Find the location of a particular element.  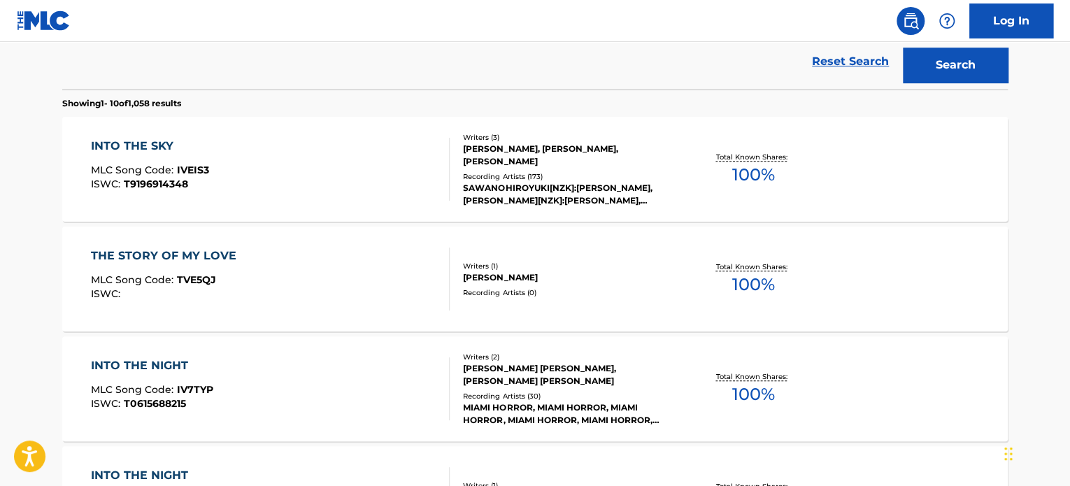

span: IV7TYP is located at coordinates (195, 390).